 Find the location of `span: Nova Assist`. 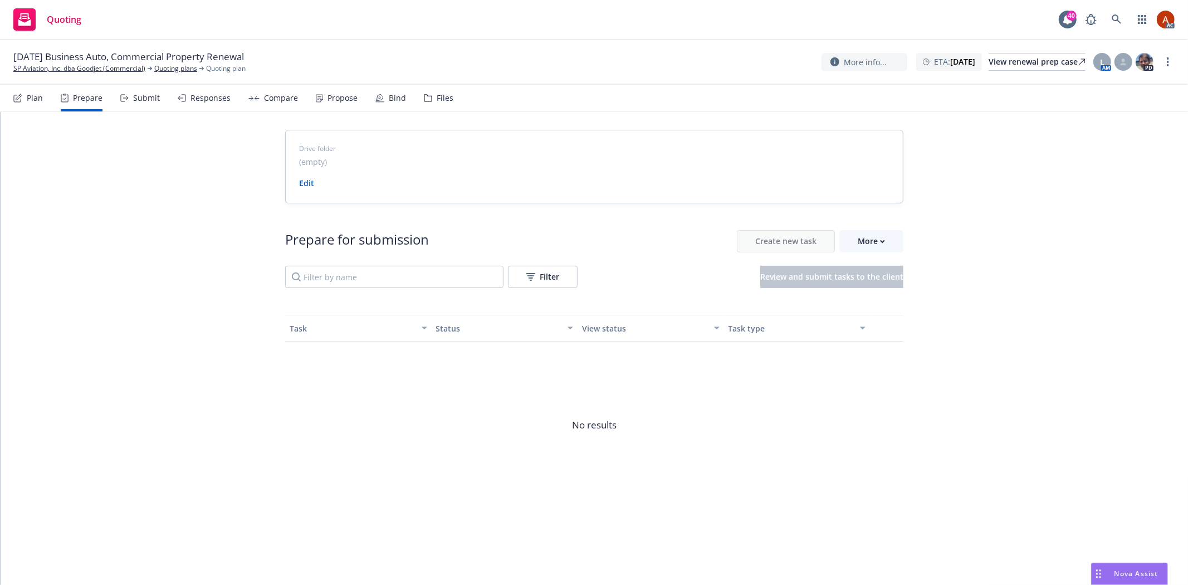

span: Nova Assist is located at coordinates (1136, 573).